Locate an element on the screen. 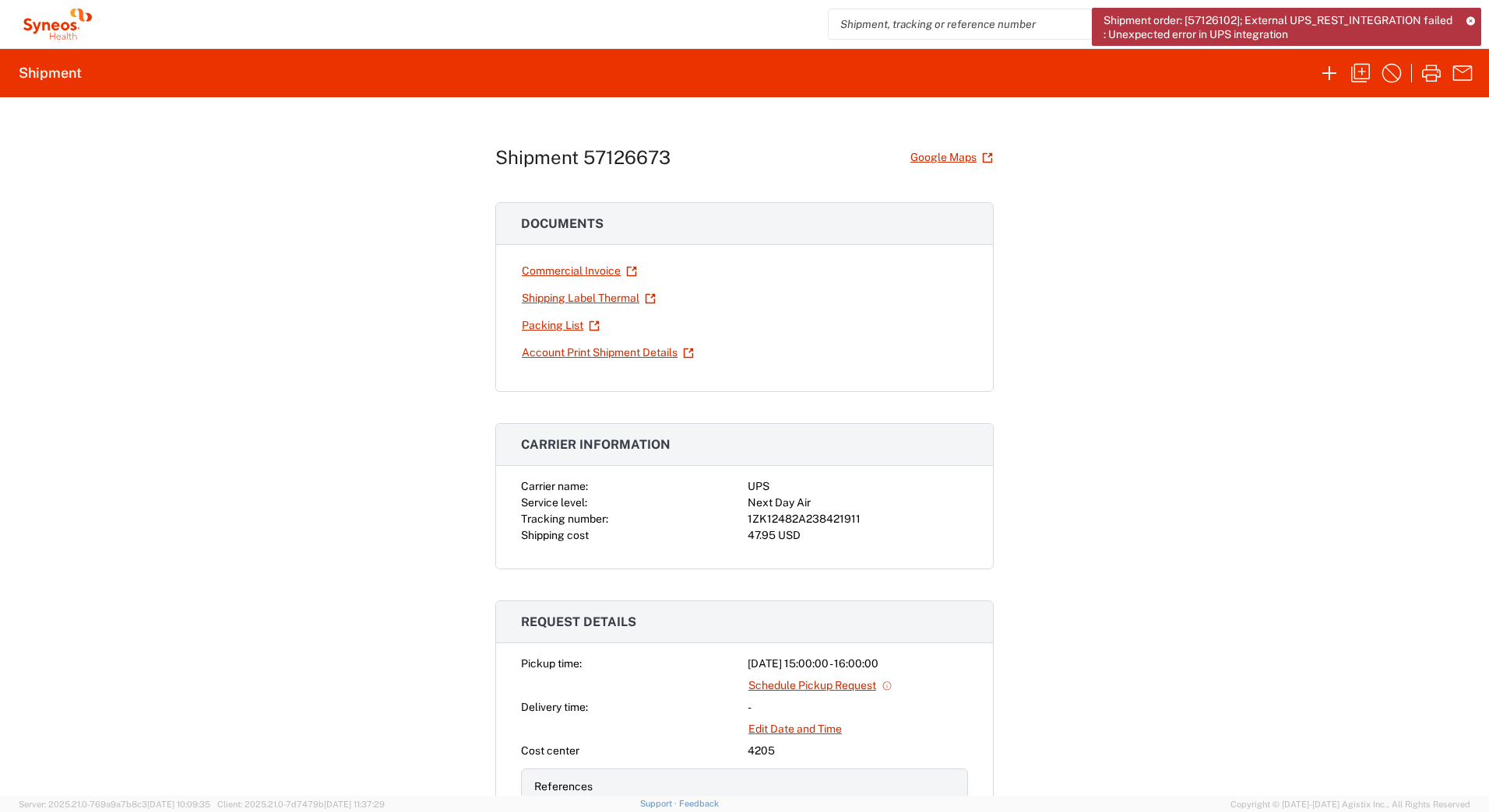 This screenshot has height=812, width=1489. div: 1ZK12482A238421911 is located at coordinates (857, 519).